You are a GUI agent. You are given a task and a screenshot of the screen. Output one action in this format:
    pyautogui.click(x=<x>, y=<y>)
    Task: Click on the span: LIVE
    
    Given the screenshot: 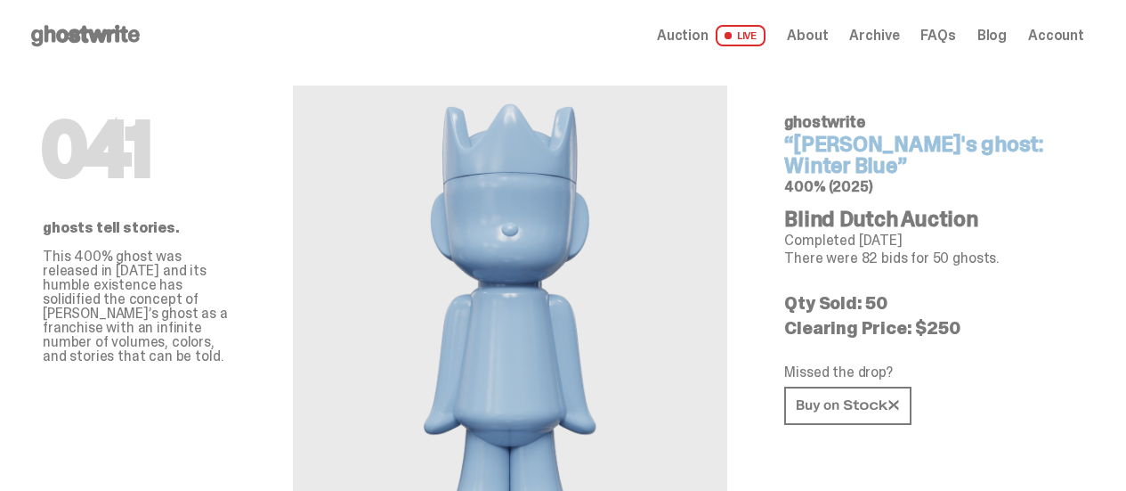 What is the action you would take?
    pyautogui.click(x=741, y=36)
    